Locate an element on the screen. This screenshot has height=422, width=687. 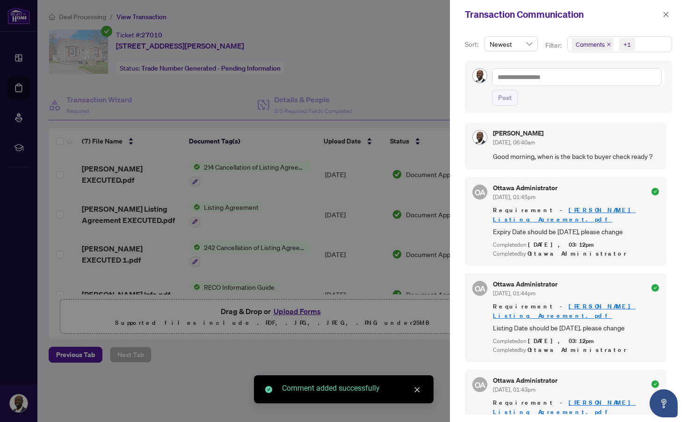
button: Open asap is located at coordinates (664, 404).